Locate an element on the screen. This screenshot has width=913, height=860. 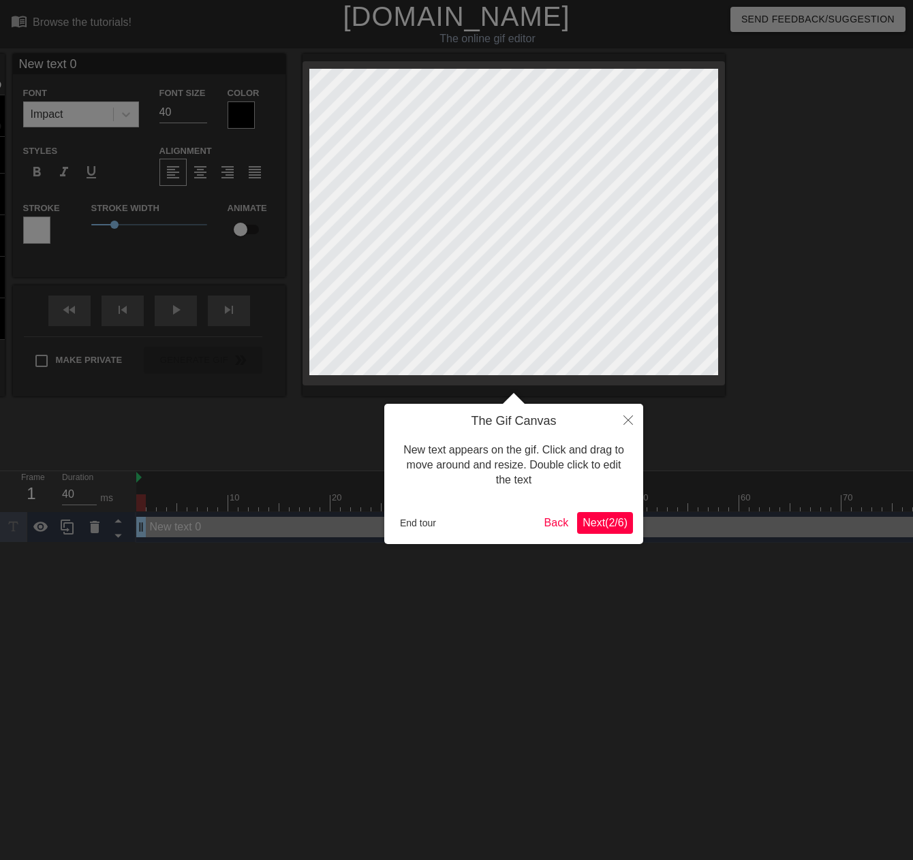
div: New text appears on the gif. Click and drag to move around and resize. Double click to edit the text is located at coordinates (514, 465).